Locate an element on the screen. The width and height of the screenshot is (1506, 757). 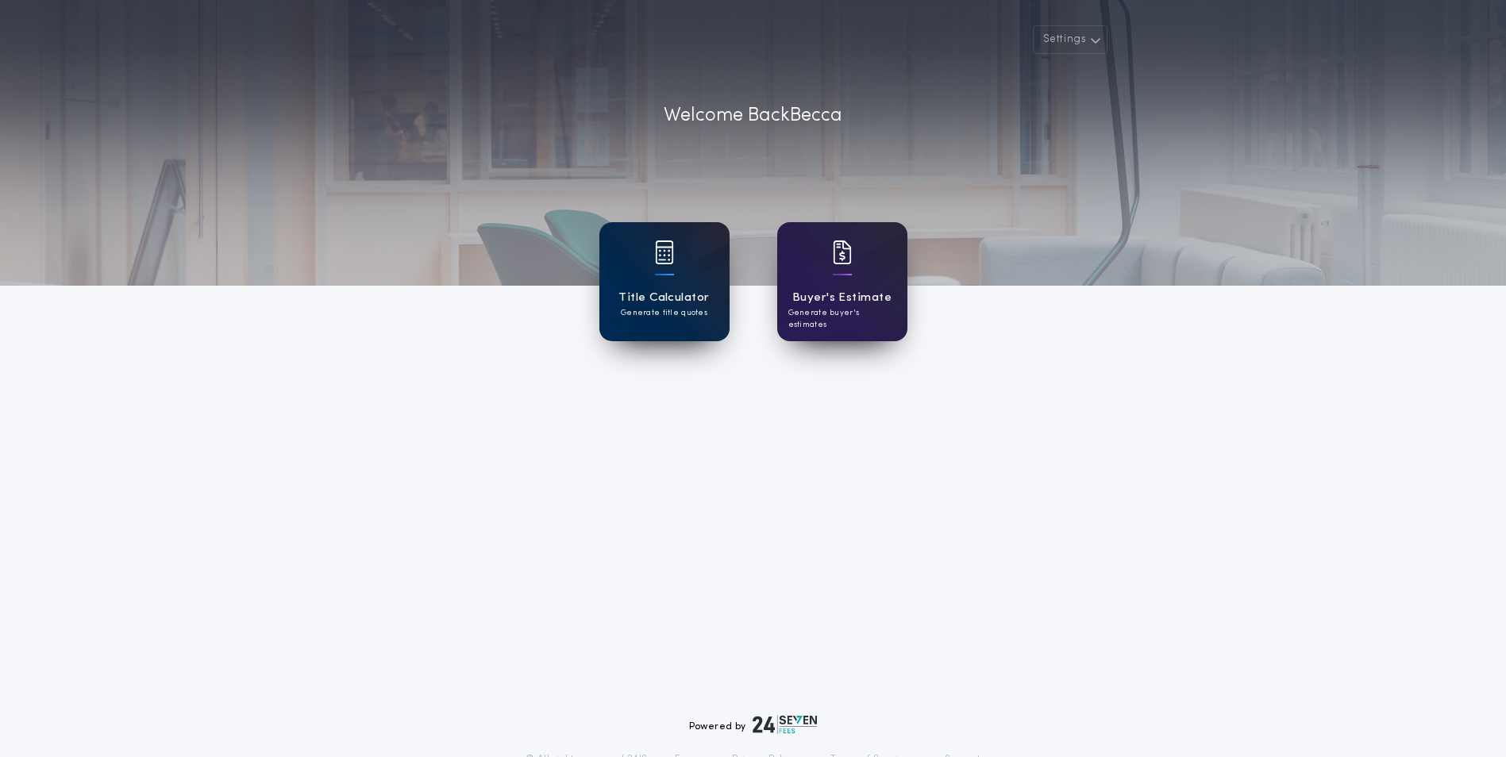
p: Welcome Back Becca is located at coordinates (752, 116).